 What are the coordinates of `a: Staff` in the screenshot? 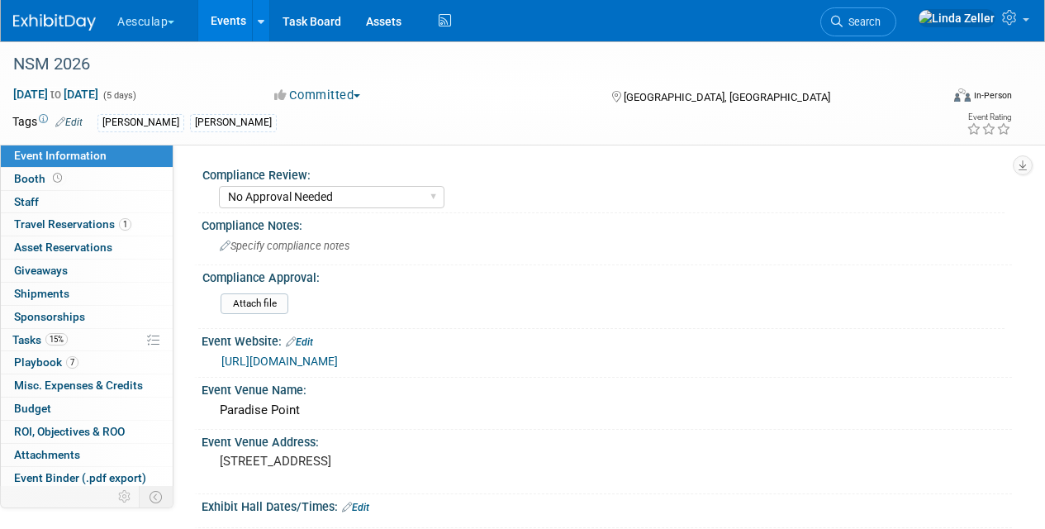 It's located at (87, 202).